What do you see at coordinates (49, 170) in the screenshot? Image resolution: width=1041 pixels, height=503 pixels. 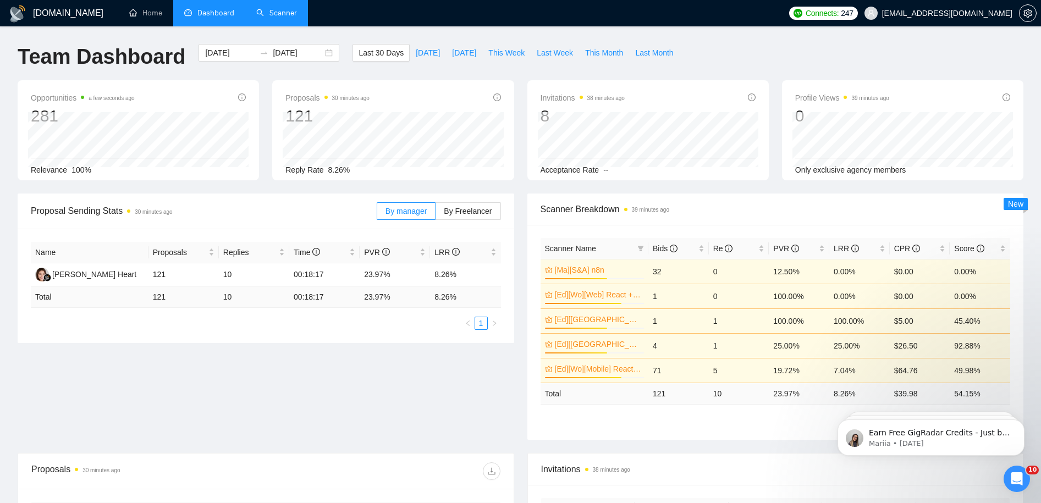 I see `span: Relevance` at bounding box center [49, 170].